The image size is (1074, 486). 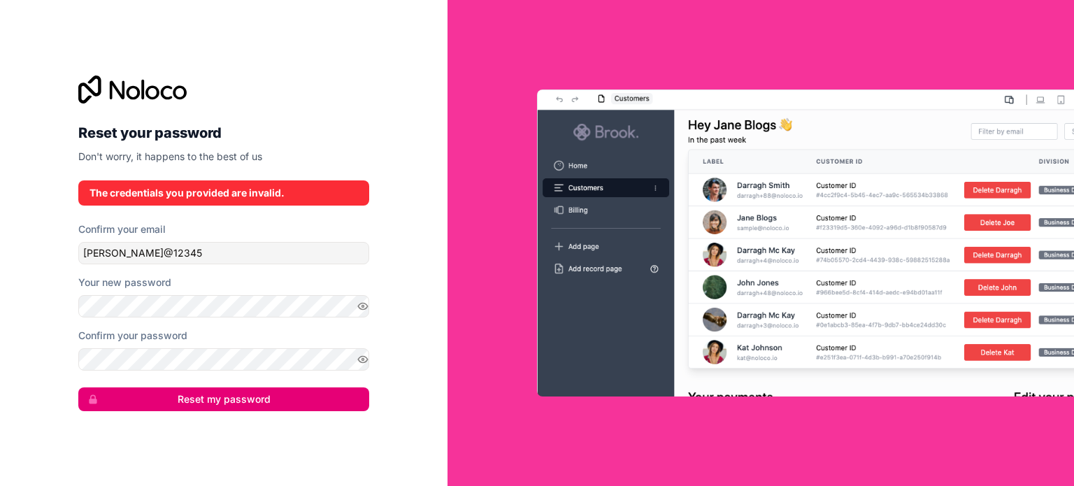 What do you see at coordinates (122, 229) in the screenshot?
I see `label: Confirm your email` at bounding box center [122, 229].